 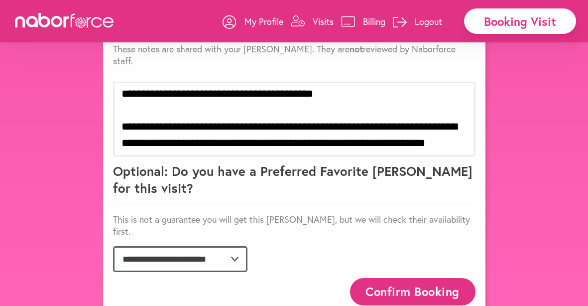 What do you see at coordinates (363, 21) in the screenshot?
I see `a: Billing` at bounding box center [363, 21].